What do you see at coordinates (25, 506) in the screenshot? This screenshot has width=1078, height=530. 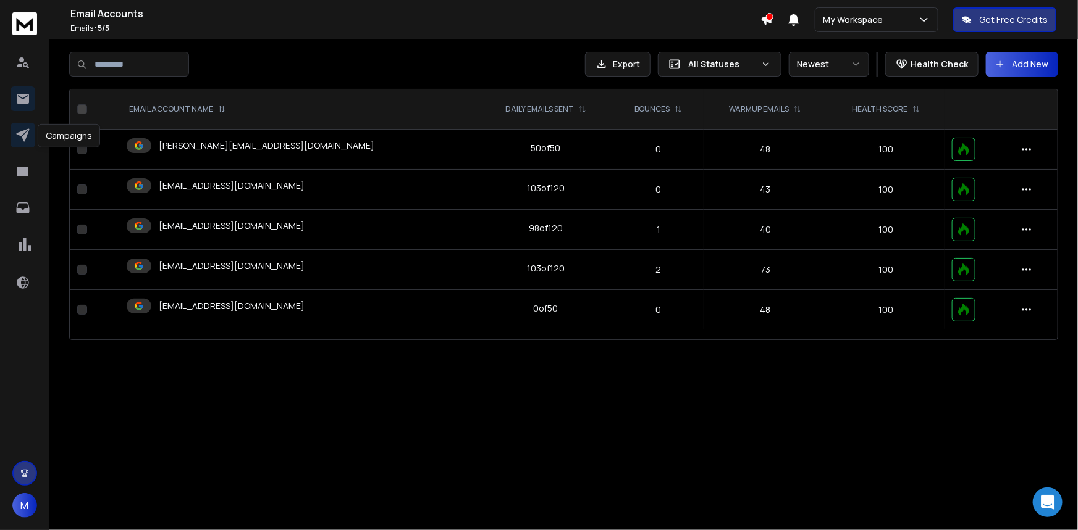 I see `button: M` at bounding box center [25, 506].